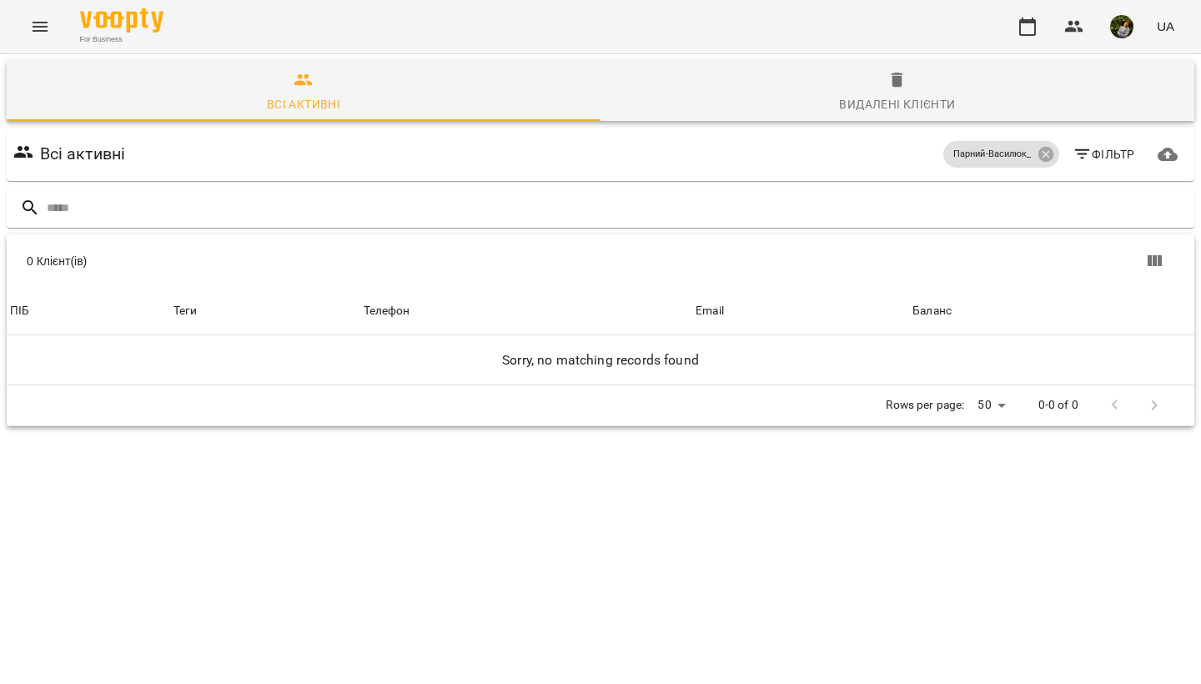 The image size is (1201, 684). What do you see at coordinates (800, 311) in the screenshot?
I see `span: Email` at bounding box center [800, 311].